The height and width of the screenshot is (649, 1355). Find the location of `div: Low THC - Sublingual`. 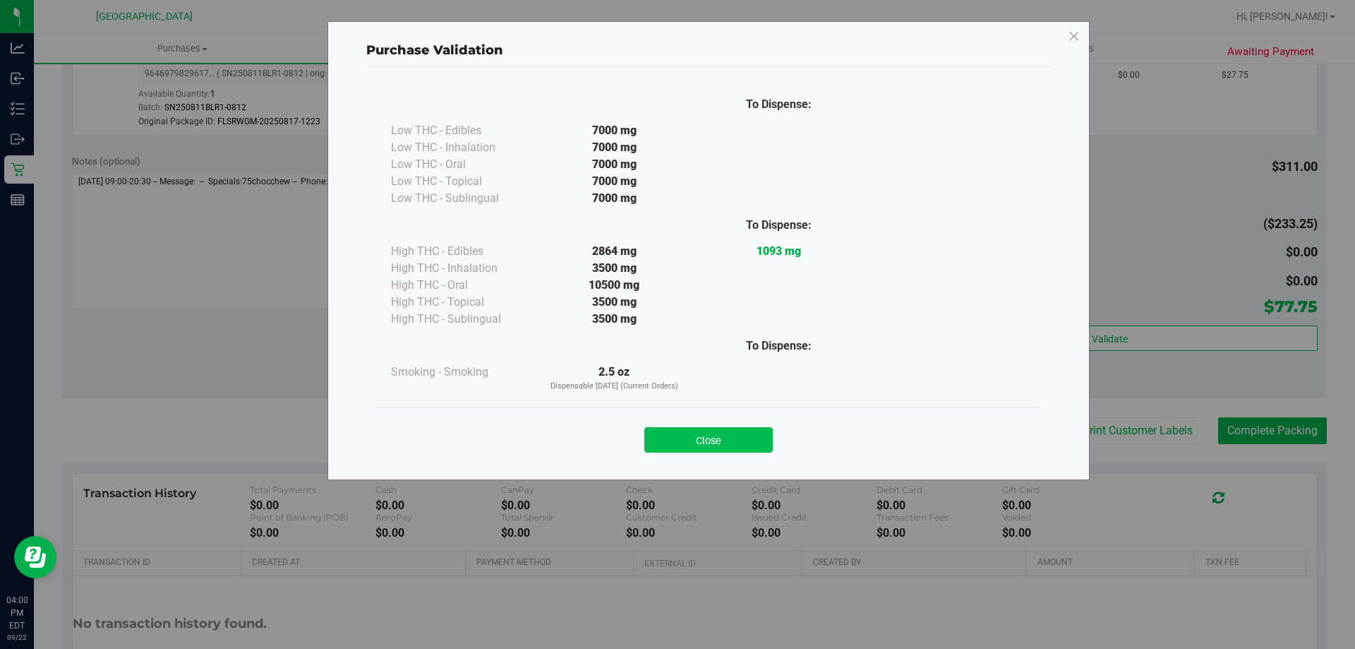

div: Low THC - Sublingual is located at coordinates (462, 198).